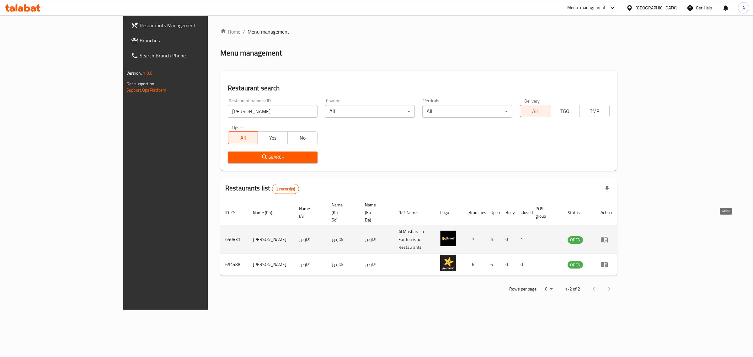 The image size is (753, 357). Describe the element at coordinates (607, 189) in the screenshot. I see `div: Export file` at that location.